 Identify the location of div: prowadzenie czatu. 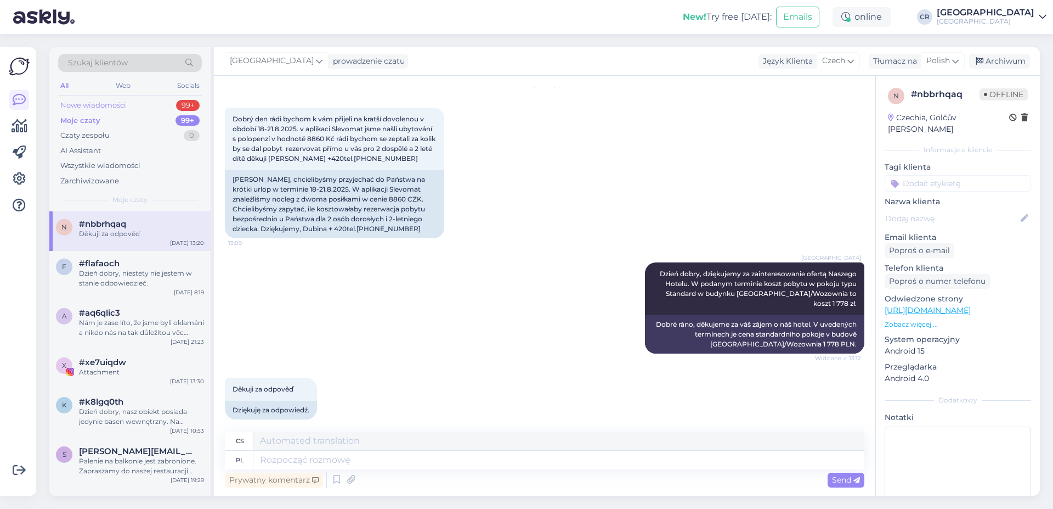
(366, 61).